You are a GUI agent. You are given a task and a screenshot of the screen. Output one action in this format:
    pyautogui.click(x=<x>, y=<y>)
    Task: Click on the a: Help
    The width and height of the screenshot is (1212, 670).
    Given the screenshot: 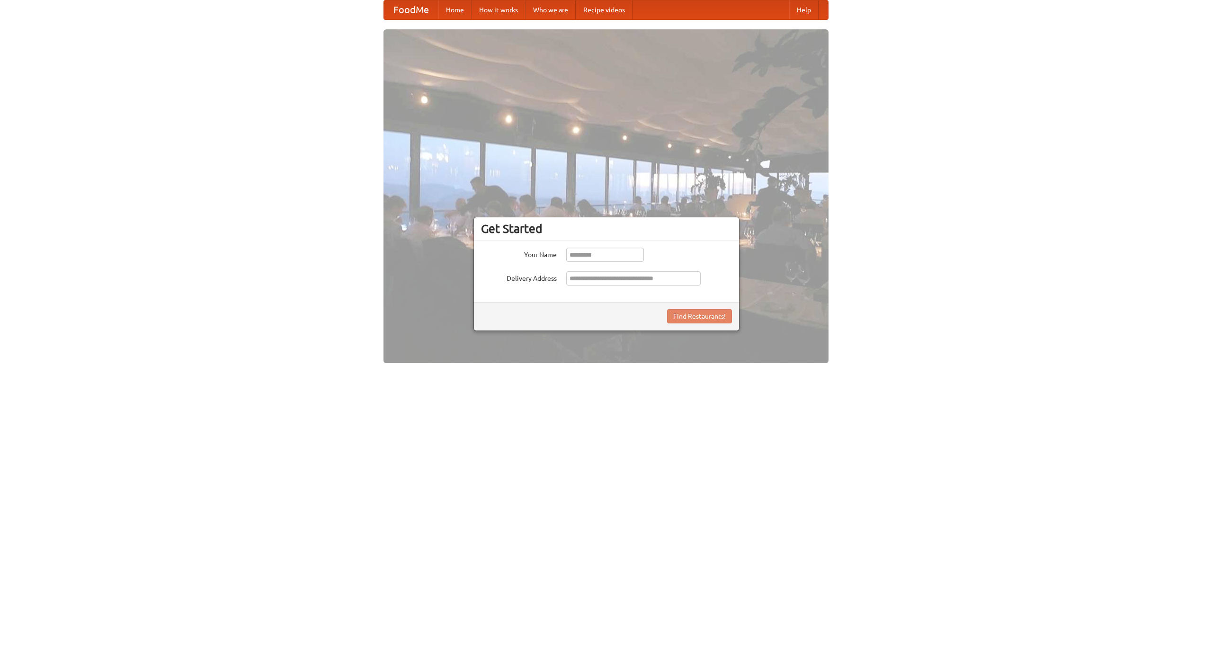 What is the action you would take?
    pyautogui.click(x=804, y=10)
    